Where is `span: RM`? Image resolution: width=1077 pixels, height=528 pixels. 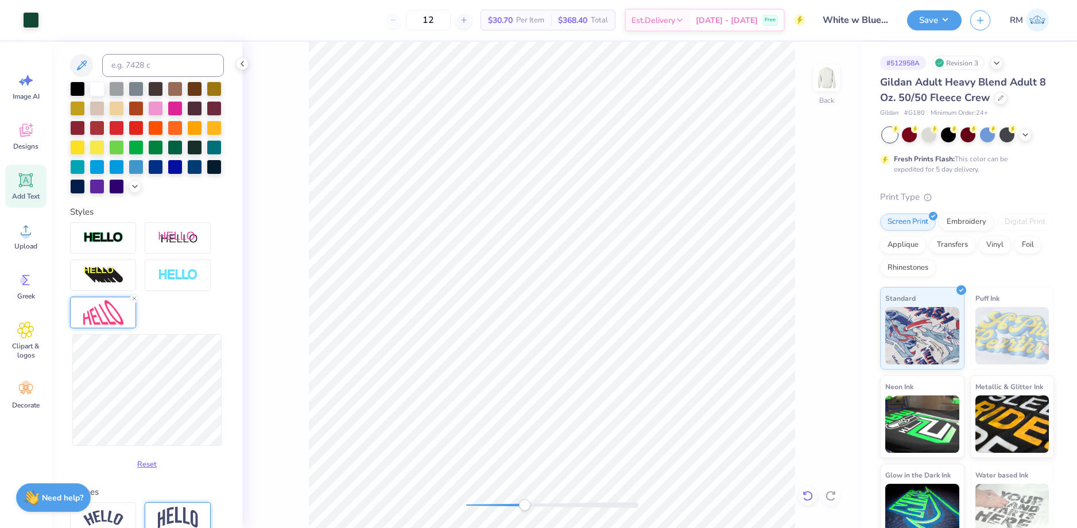
span: RM is located at coordinates (1016, 20).